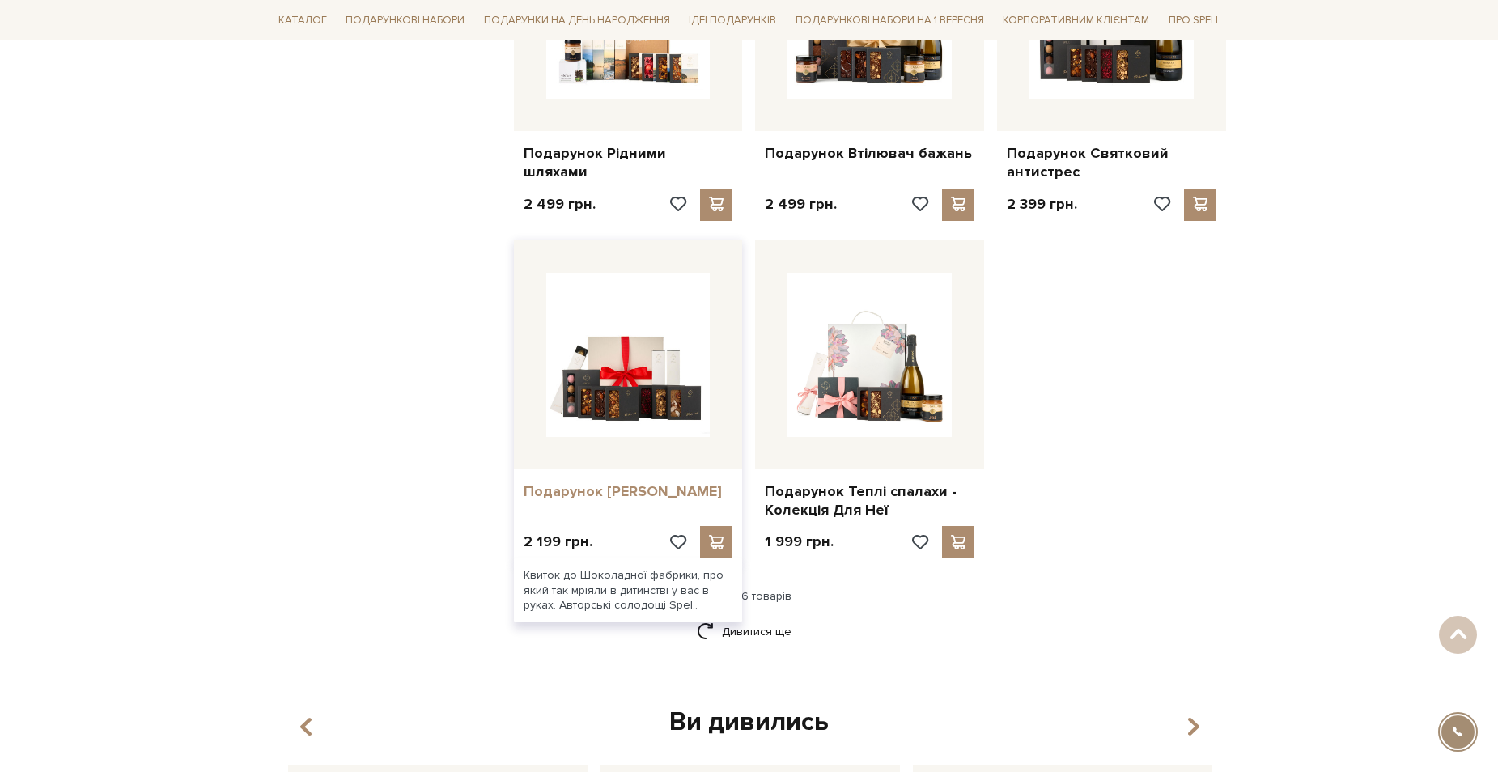  I want to click on a: Каталог, so click(303, 20).